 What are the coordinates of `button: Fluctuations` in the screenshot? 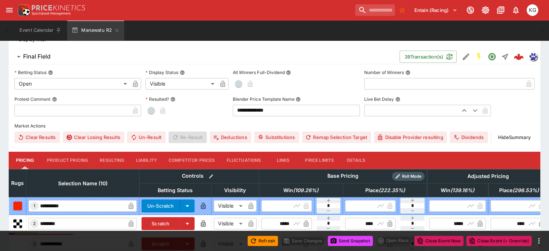 It's located at (244, 160).